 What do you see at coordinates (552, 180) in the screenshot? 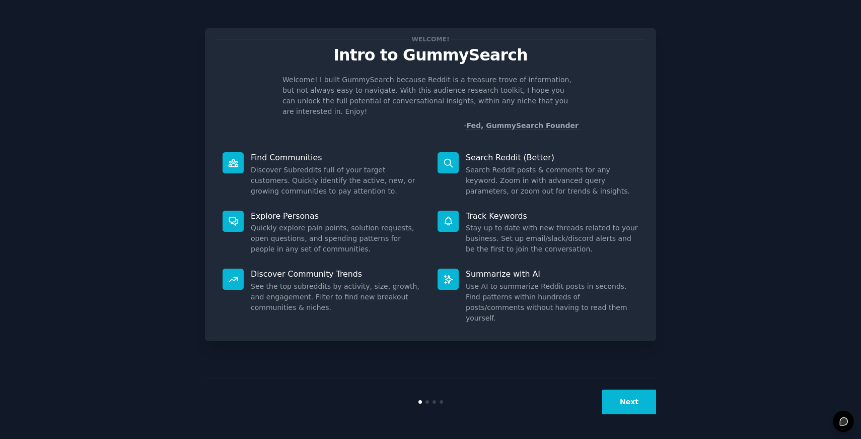
I see `dd: Search Reddit posts & comments for any keyword. Zoom in with advanced query parameters, or zoom o...` at bounding box center [552, 180].